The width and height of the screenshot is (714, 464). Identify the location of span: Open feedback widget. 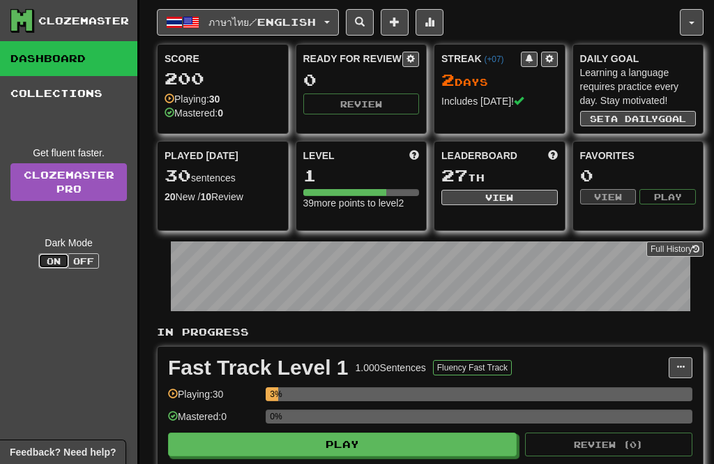
(63, 452).